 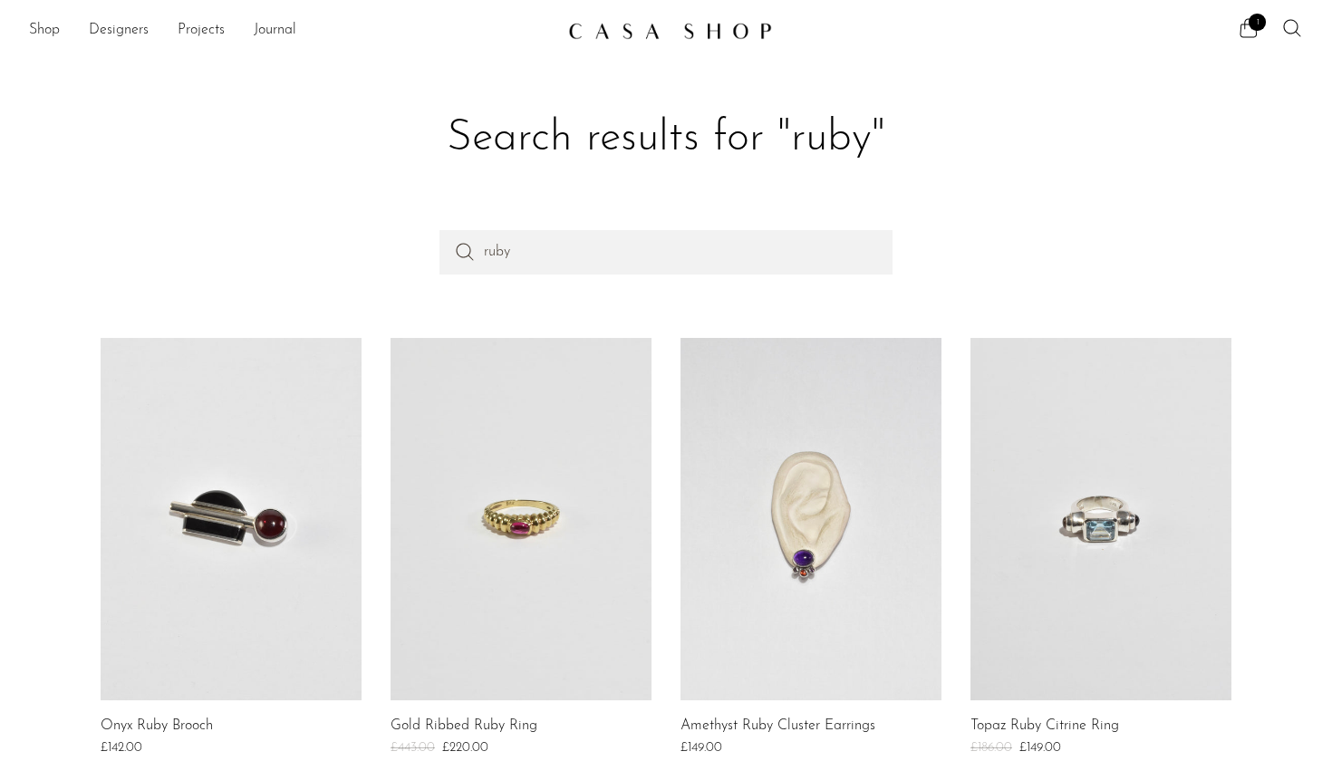 What do you see at coordinates (666, 139) in the screenshot?
I see `h1: Search results for "ruby"` at bounding box center [666, 139].